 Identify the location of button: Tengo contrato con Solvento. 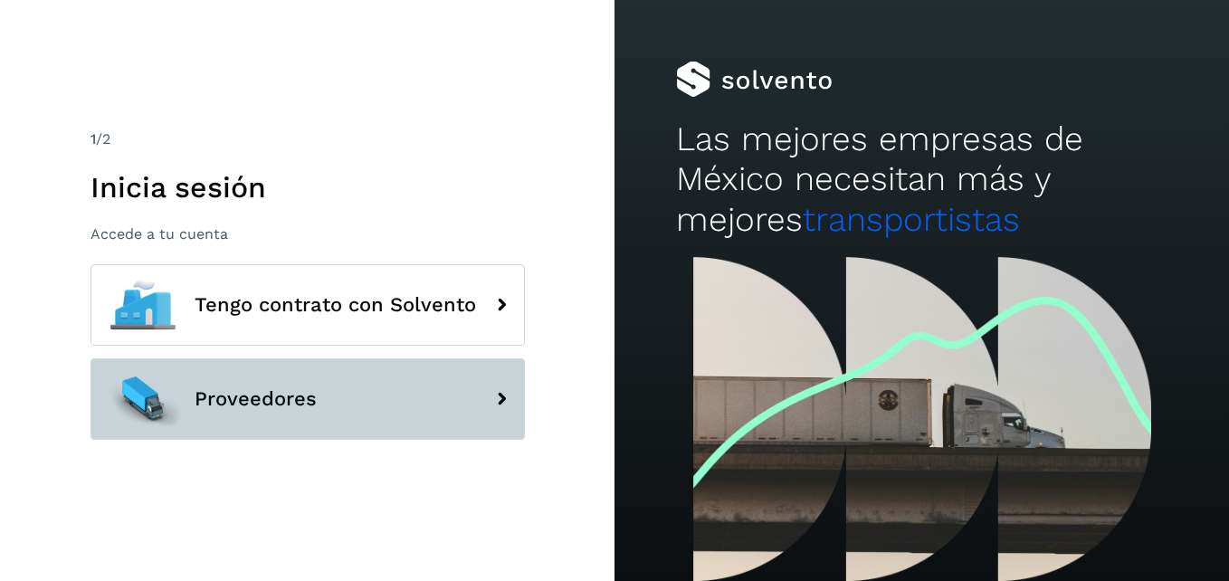
(308, 305).